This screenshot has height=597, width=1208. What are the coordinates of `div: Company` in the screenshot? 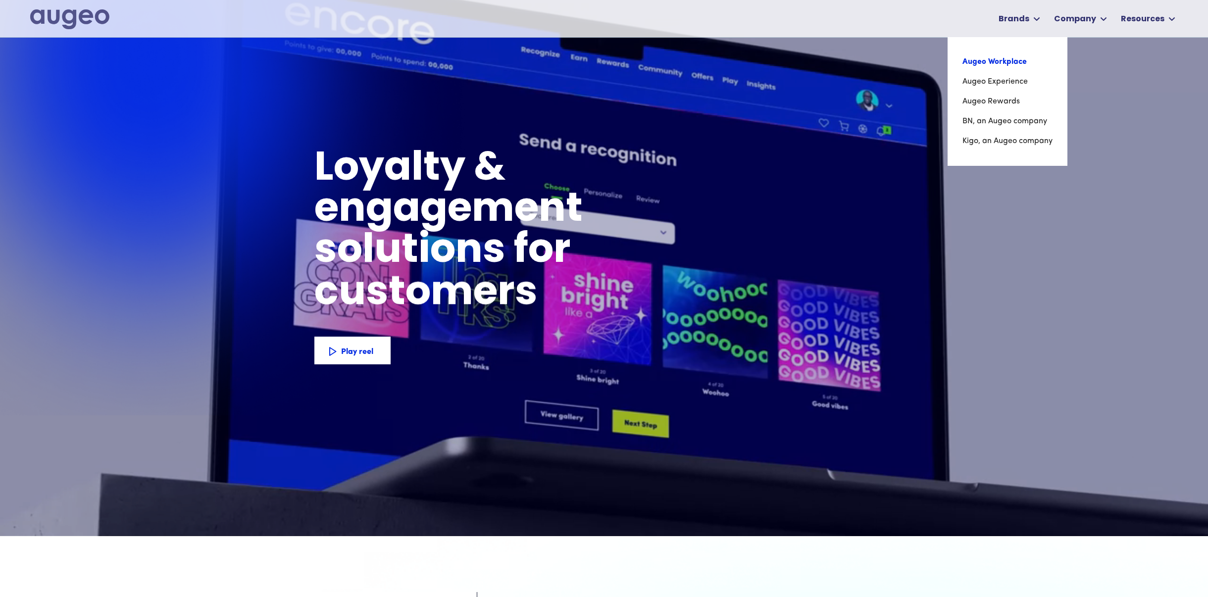 It's located at (1075, 19).